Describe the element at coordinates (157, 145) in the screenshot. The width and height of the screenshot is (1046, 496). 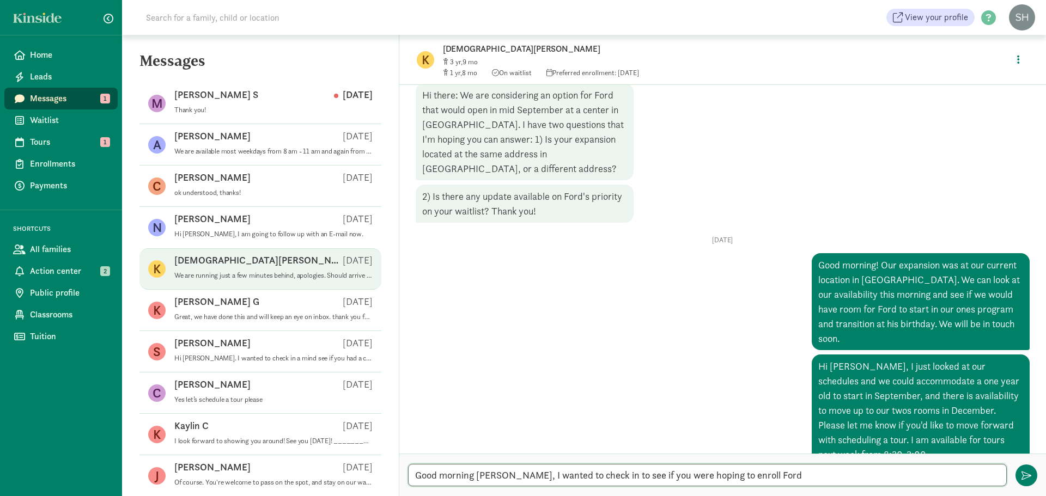
I see `figure: A` at that location.